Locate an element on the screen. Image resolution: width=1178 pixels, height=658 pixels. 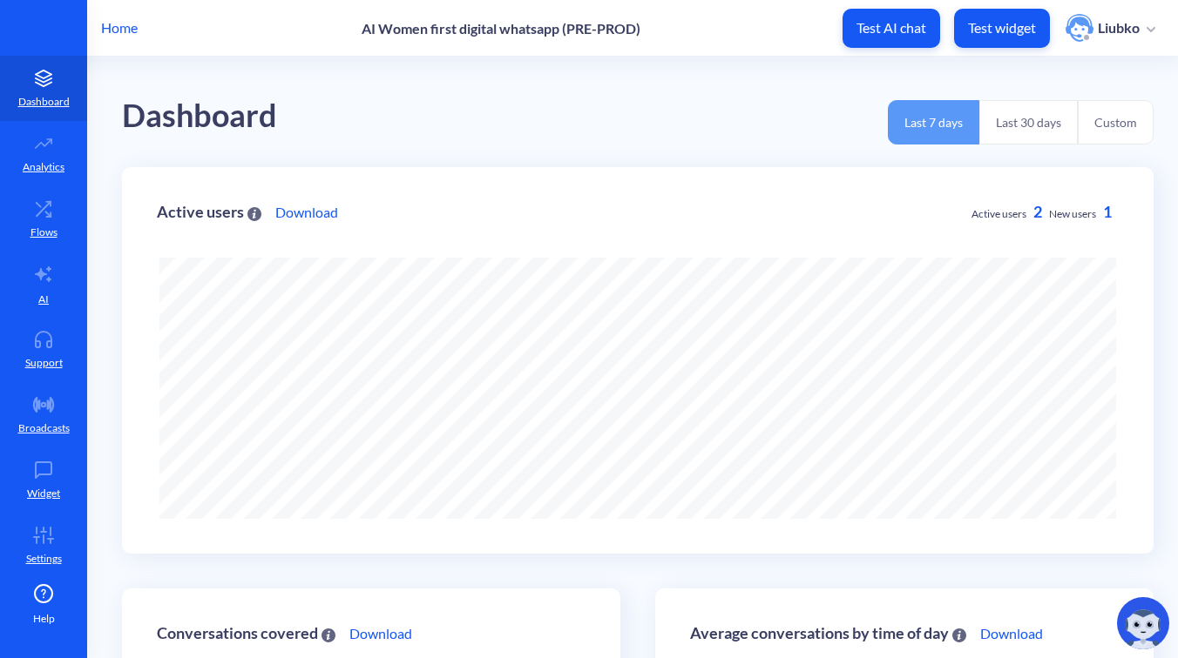
button: user photoLiubko is located at coordinates (1110, 28).